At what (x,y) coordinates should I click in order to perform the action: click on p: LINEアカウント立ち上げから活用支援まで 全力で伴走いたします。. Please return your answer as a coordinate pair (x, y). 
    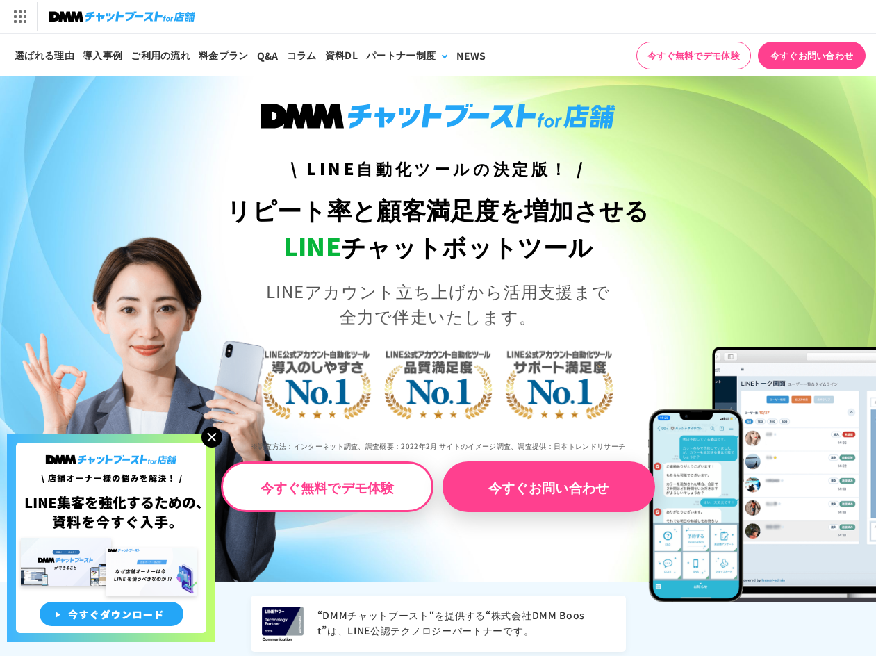
    Looking at the image, I should click on (438, 304).